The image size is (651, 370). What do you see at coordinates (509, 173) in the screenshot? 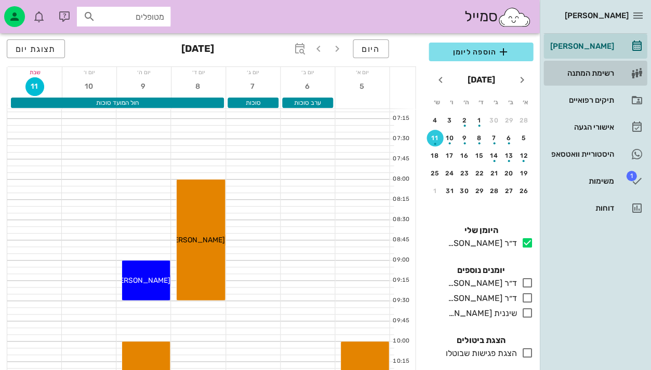
I see `button: 20` at bounding box center [509, 173].